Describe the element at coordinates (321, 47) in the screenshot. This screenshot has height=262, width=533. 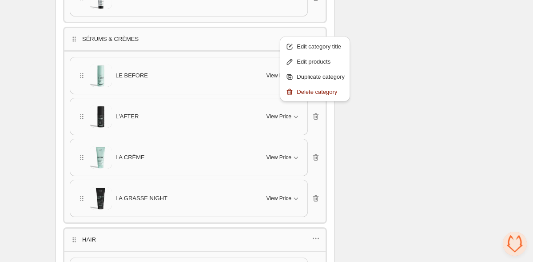
I see `span: Edit category title` at that location.